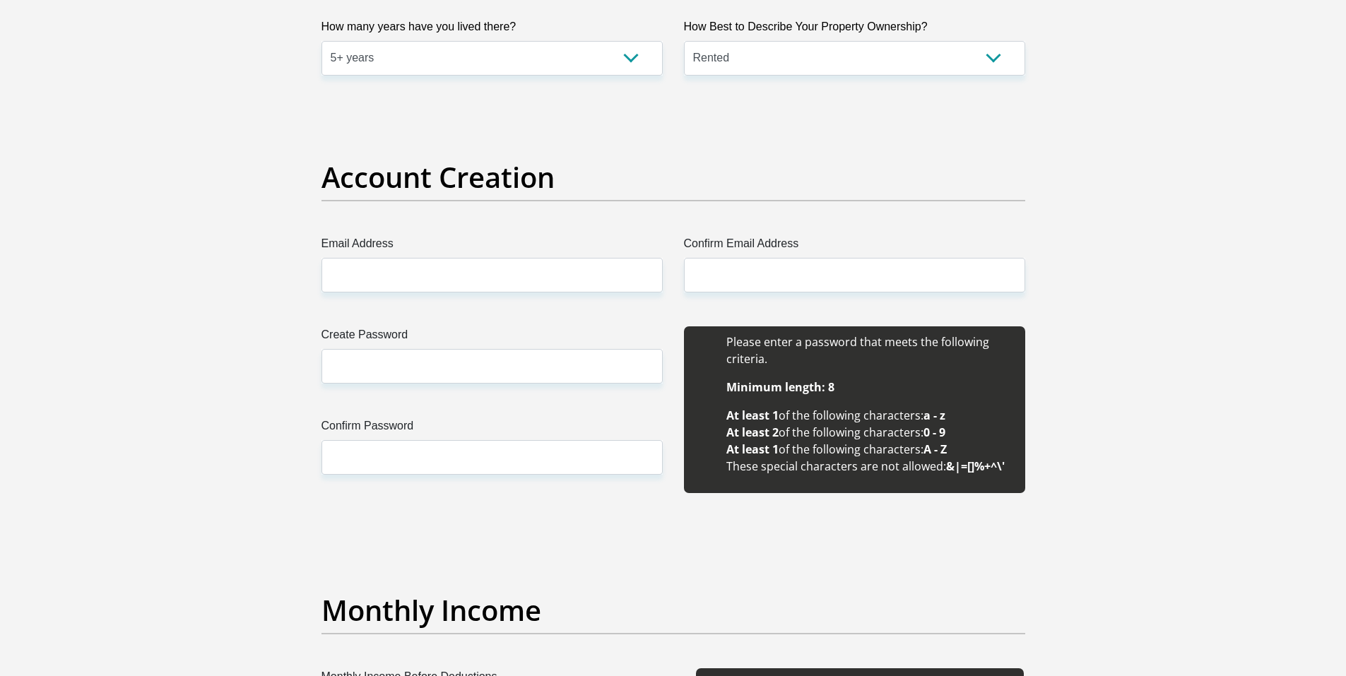 Image resolution: width=1346 pixels, height=676 pixels. Describe the element at coordinates (934, 416) in the screenshot. I see `b: a - z` at that location.